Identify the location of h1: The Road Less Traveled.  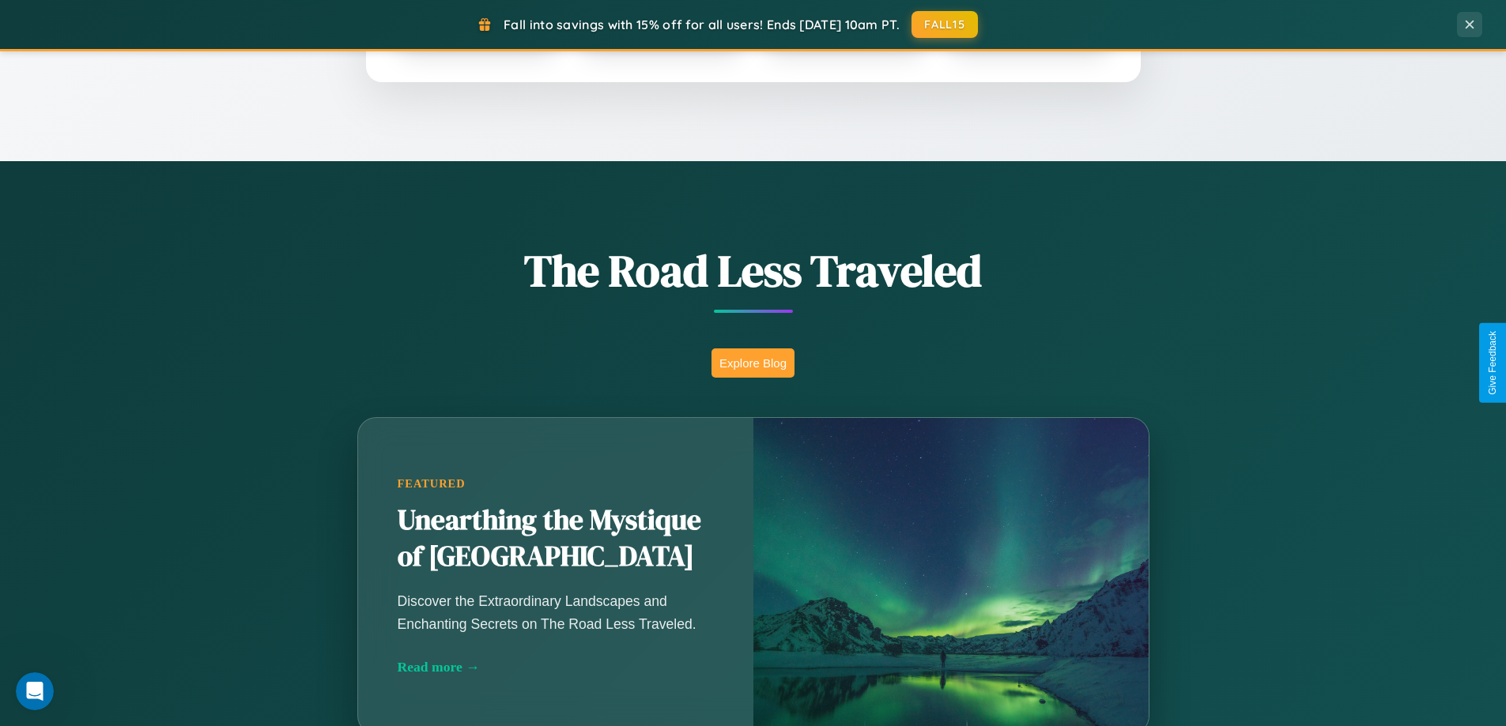
(753, 270).